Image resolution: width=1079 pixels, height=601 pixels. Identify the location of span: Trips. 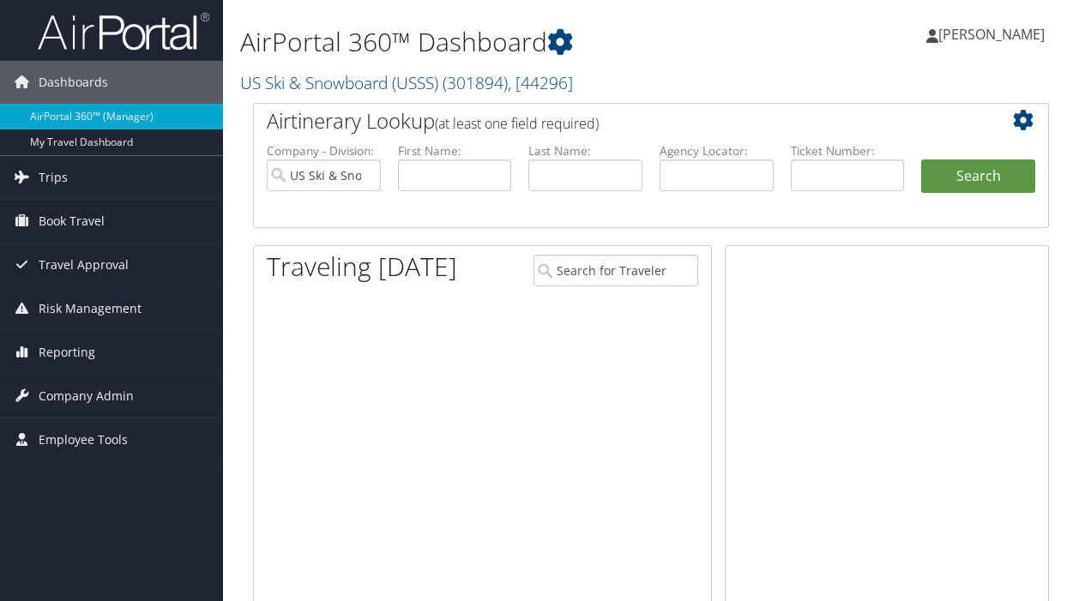
(53, 178).